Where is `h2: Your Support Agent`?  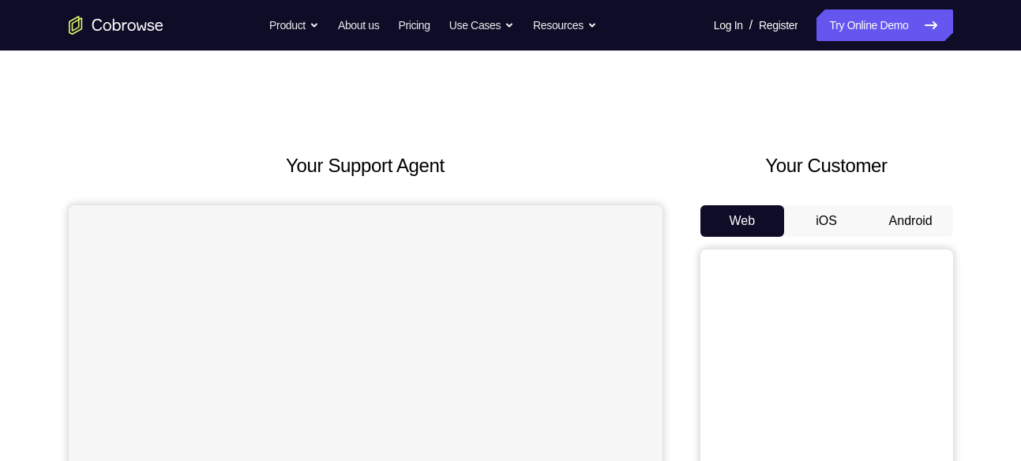 h2: Your Support Agent is located at coordinates (366, 166).